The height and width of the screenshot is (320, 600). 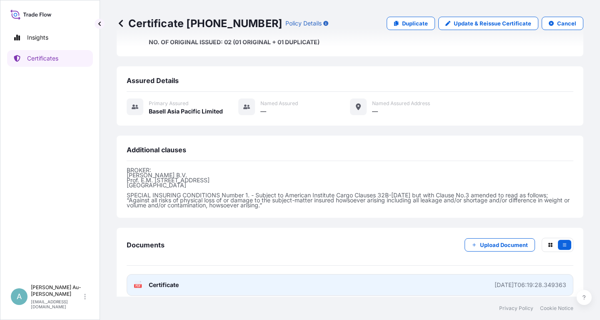 I want to click on span: Additional clauses, so click(x=156, y=150).